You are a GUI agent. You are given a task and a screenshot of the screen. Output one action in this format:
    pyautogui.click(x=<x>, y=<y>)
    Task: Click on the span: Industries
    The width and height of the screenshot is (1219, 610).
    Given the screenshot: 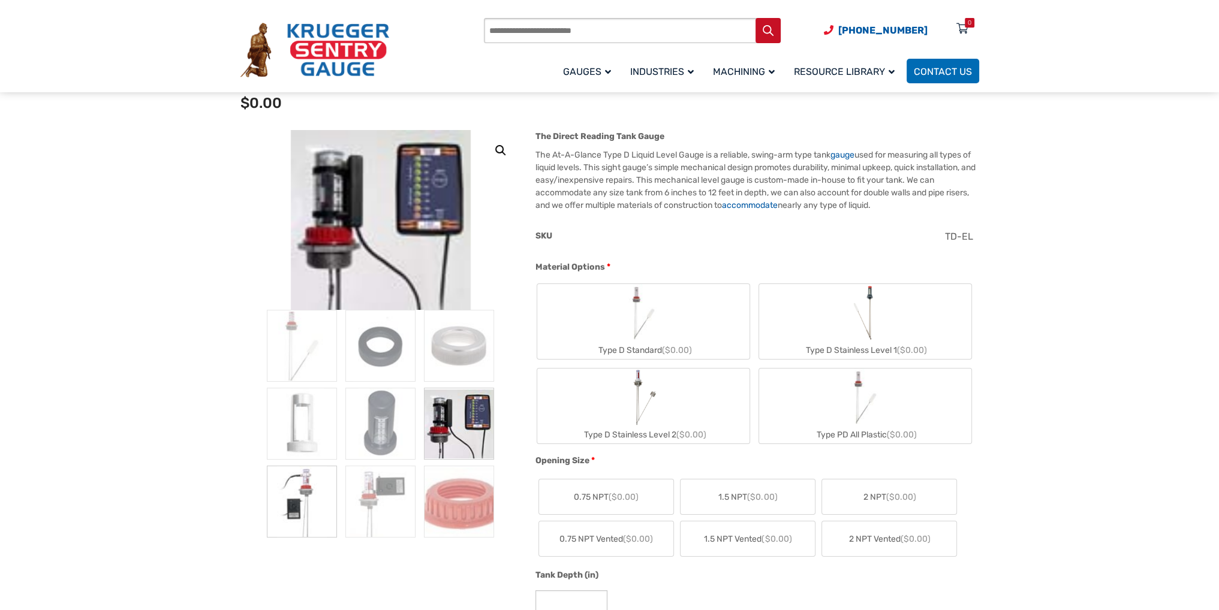 What is the action you would take?
    pyautogui.click(x=662, y=71)
    